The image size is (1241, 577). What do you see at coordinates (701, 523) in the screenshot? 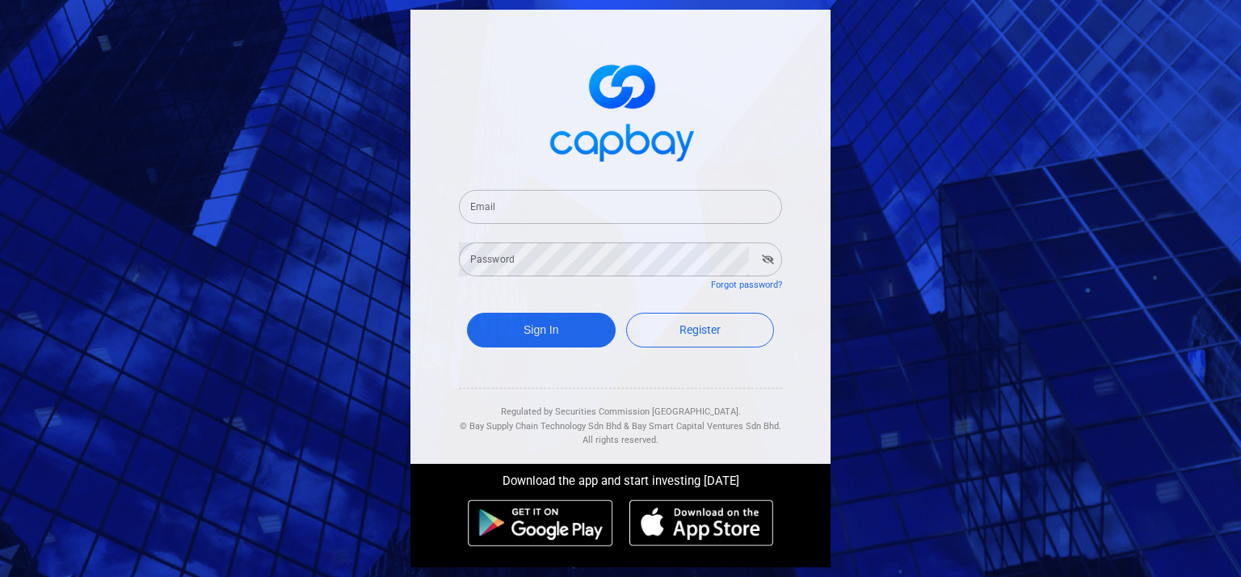
I see `img: ios` at bounding box center [701, 523].